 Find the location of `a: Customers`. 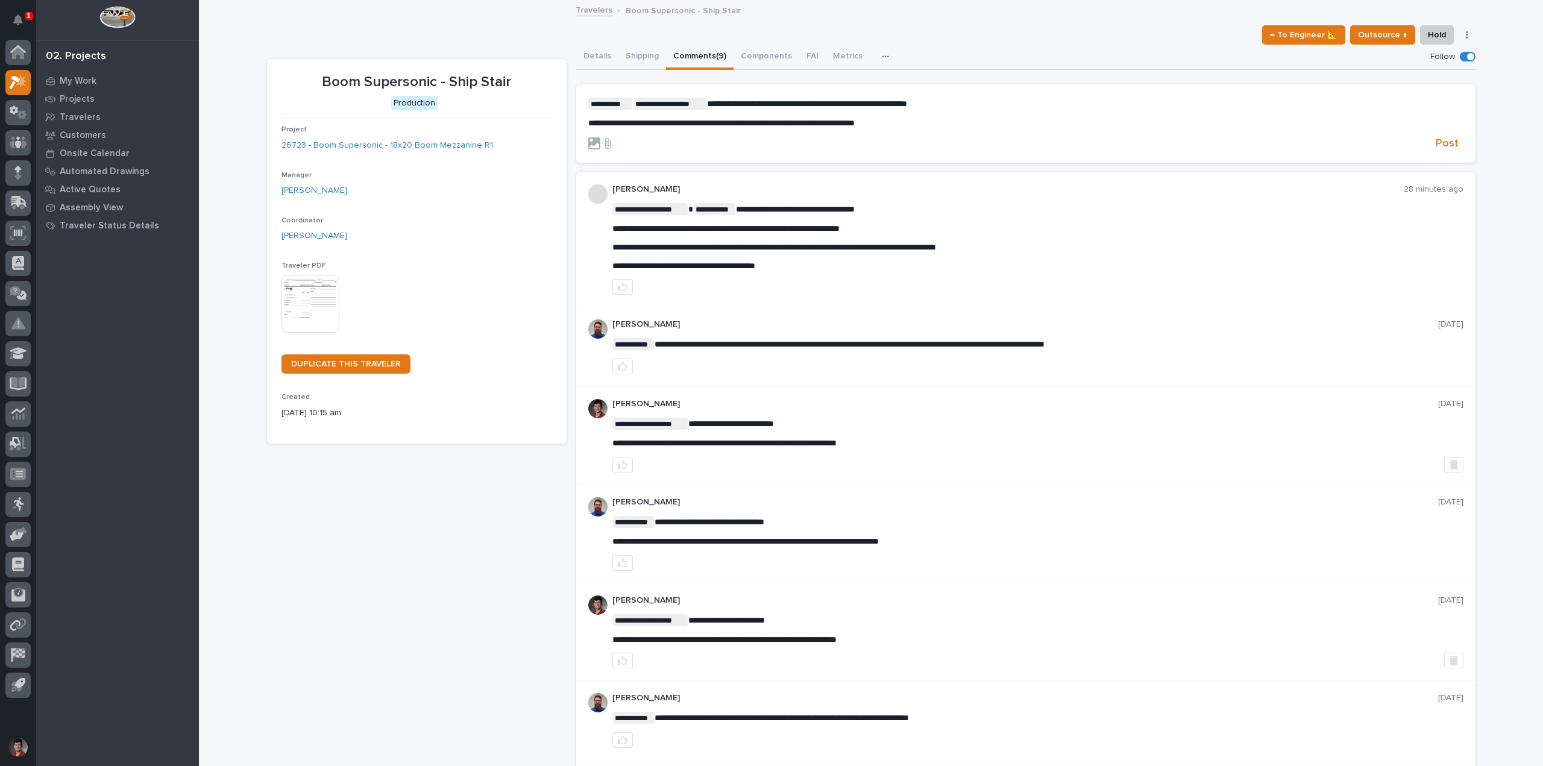

a: Customers is located at coordinates (118, 135).